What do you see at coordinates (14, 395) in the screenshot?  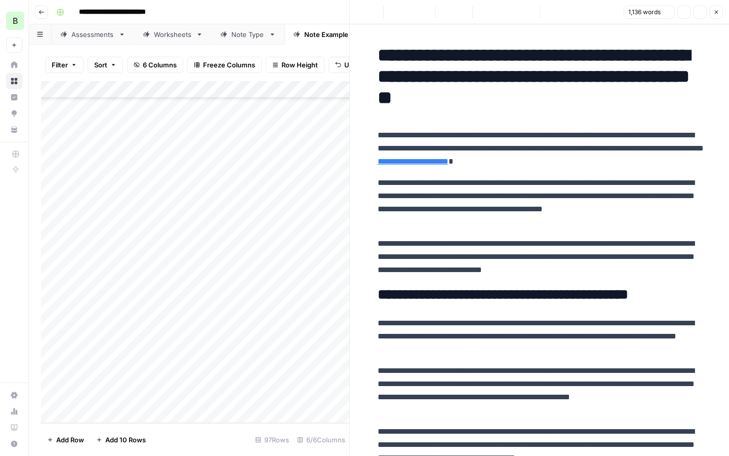 I see `a: Settings` at bounding box center [14, 395].